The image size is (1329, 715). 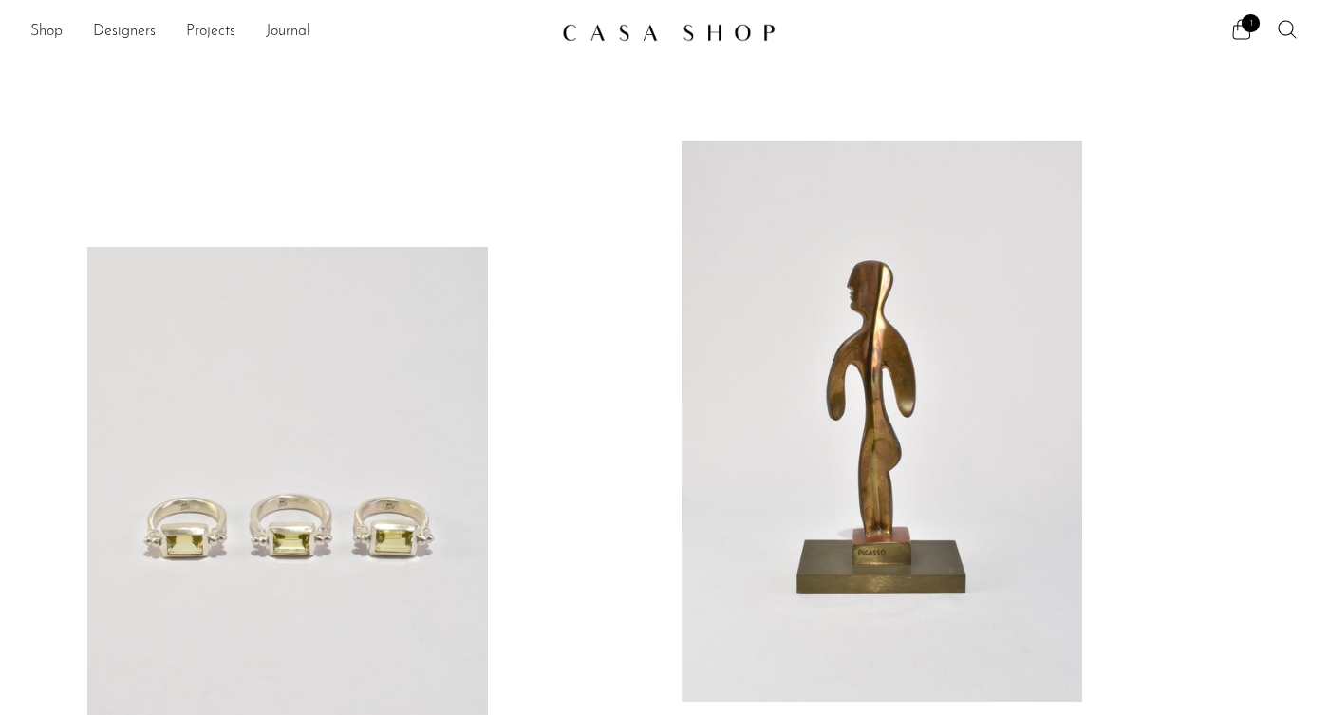 What do you see at coordinates (289, 32) in the screenshot?
I see `nav: Desktop navigation` at bounding box center [289, 32].